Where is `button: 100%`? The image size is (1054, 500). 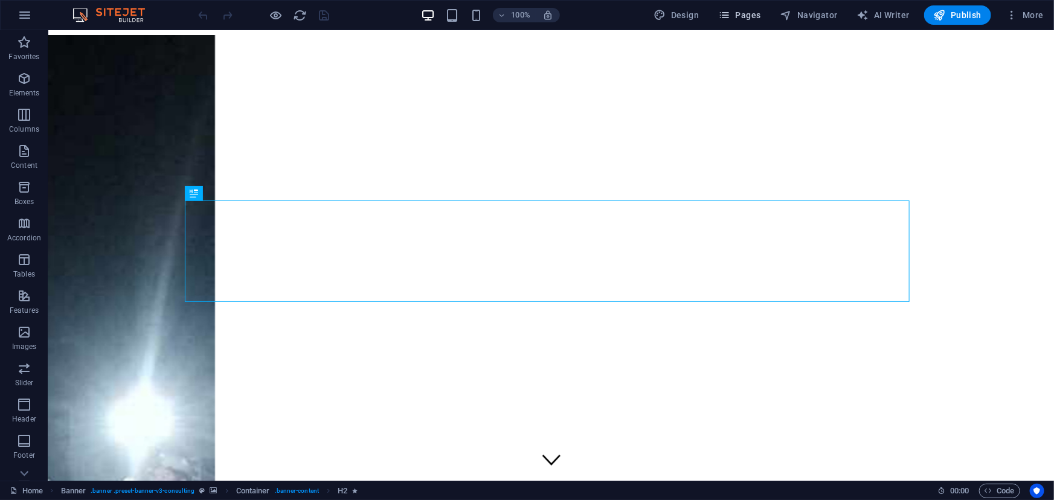
button: 100% is located at coordinates (514, 15).